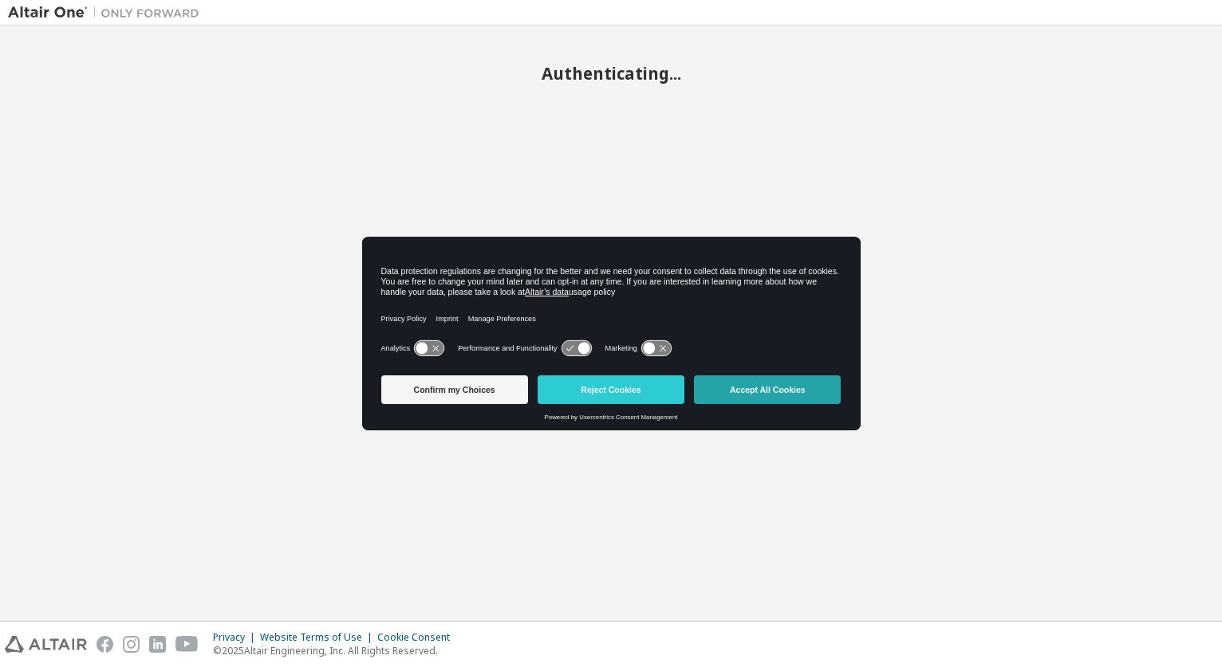 This screenshot has height=667, width=1222. What do you see at coordinates (45, 644) in the screenshot?
I see `img: altair_logo.svg` at bounding box center [45, 644].